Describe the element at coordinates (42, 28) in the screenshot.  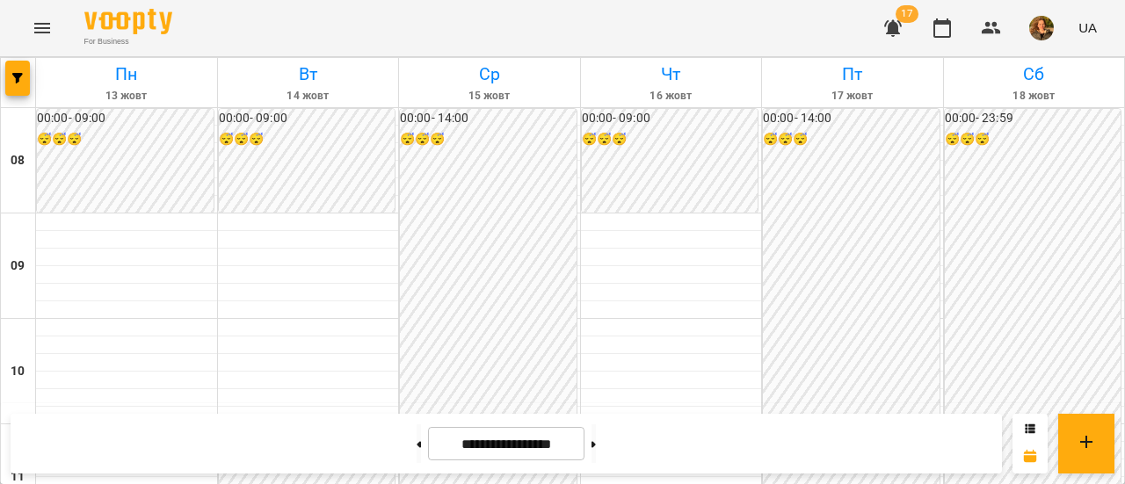
I see `button: Menu` at that location.